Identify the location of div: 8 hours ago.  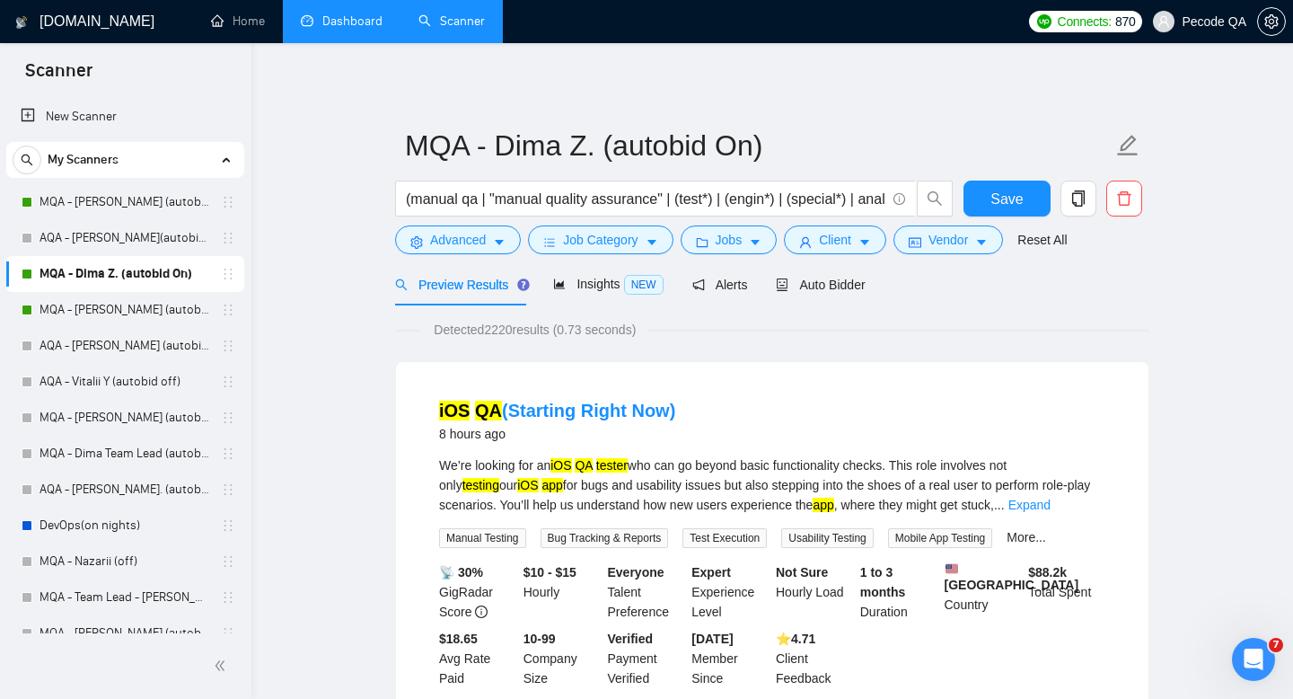
(557, 434).